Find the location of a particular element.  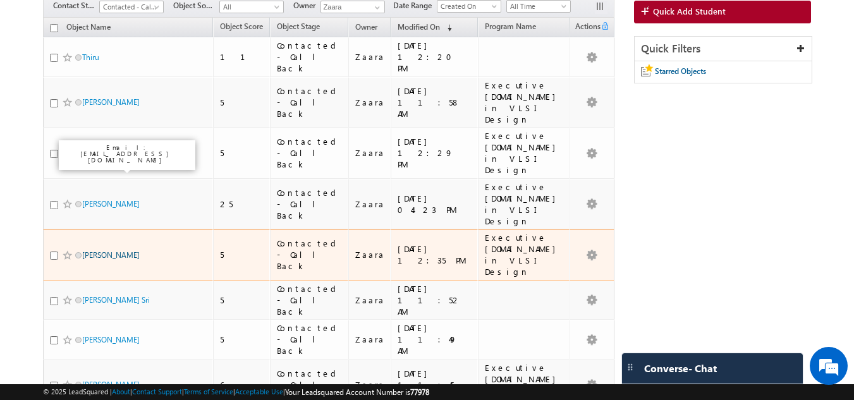

div: 6 is located at coordinates (242, 385).